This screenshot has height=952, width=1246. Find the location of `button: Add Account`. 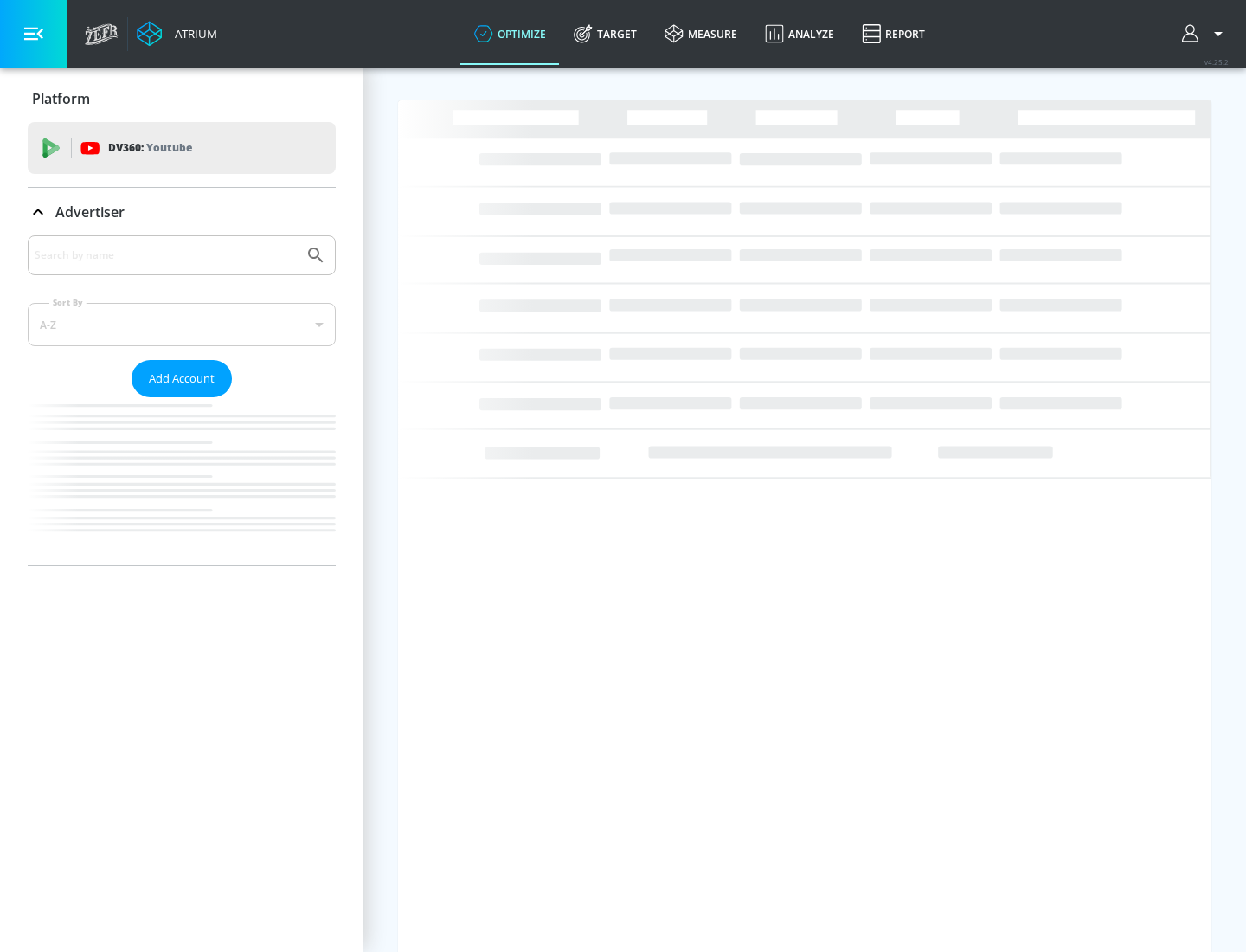

button: Add Account is located at coordinates (181, 378).